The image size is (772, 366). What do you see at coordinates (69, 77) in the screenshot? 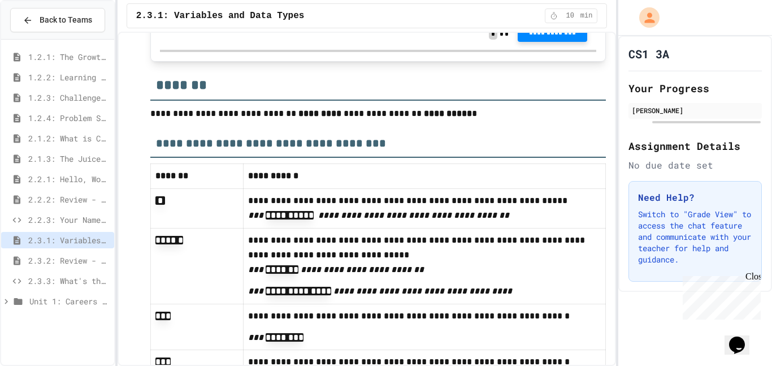
I see `span: 1.2.2: Learning to Solve Hard Problems` at bounding box center [69, 77].